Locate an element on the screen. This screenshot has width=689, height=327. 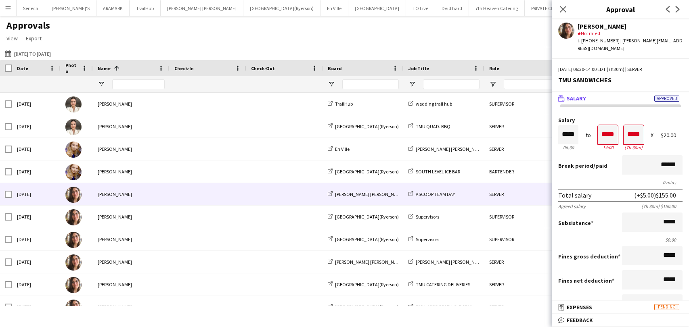
div: to is located at coordinates (588, 135).